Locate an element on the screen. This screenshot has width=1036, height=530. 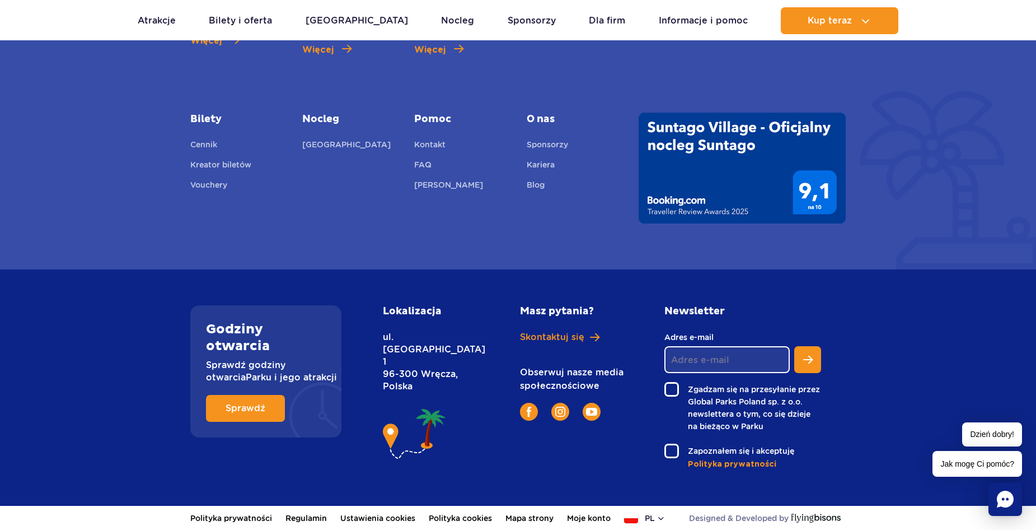
span: Dzień dobry! is located at coordinates (992, 434).